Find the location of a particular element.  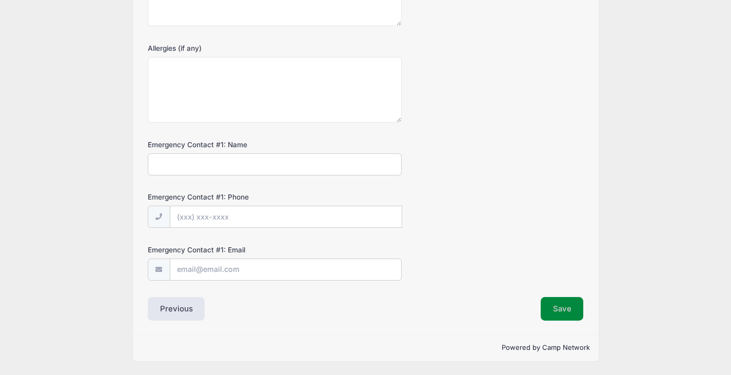

label: Emergency Contact #1: Phone is located at coordinates (220, 197).